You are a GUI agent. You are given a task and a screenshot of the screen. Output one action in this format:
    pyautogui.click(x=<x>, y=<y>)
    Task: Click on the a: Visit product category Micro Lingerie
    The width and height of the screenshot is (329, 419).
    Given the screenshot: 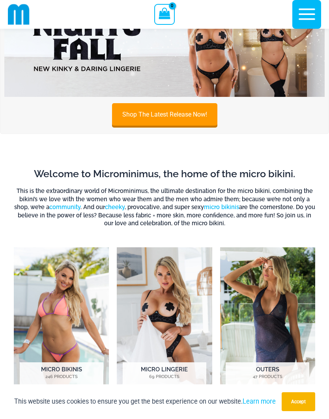 What is the action you would take?
    pyautogui.click(x=164, y=321)
    